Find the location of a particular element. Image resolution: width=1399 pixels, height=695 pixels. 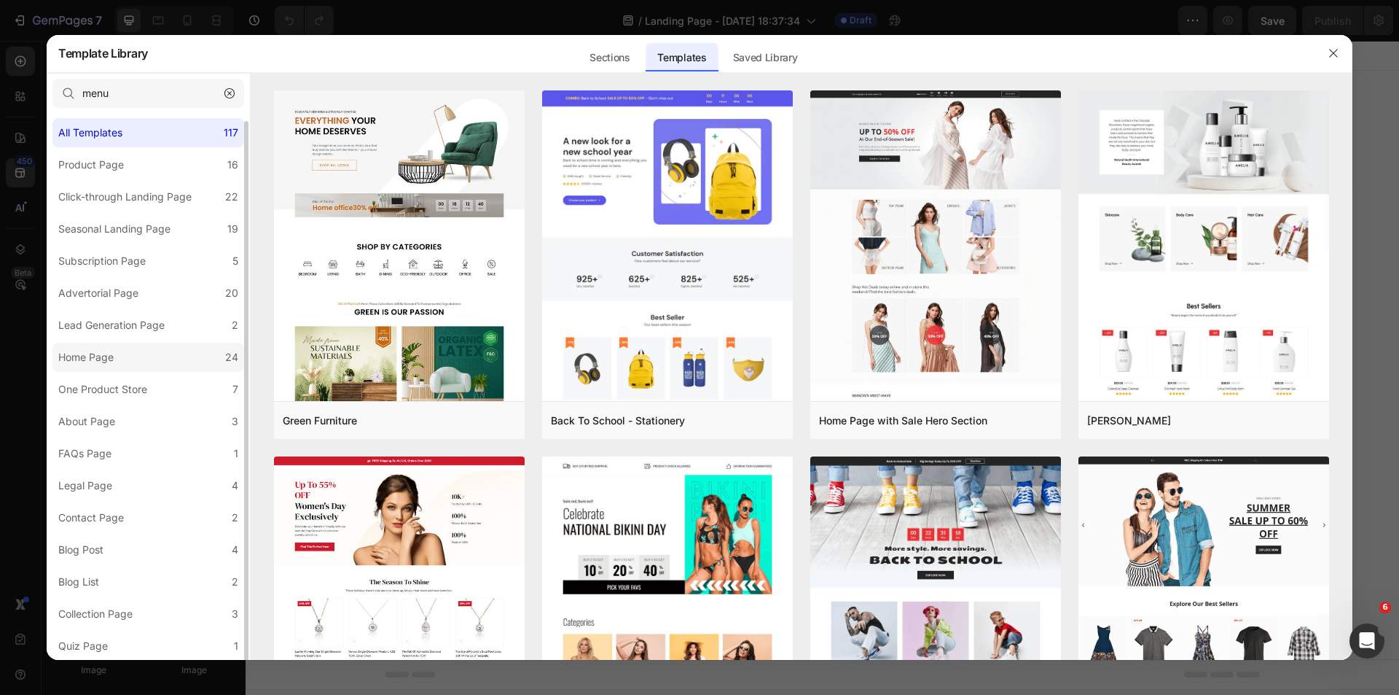

div: 5 is located at coordinates (235, 261).